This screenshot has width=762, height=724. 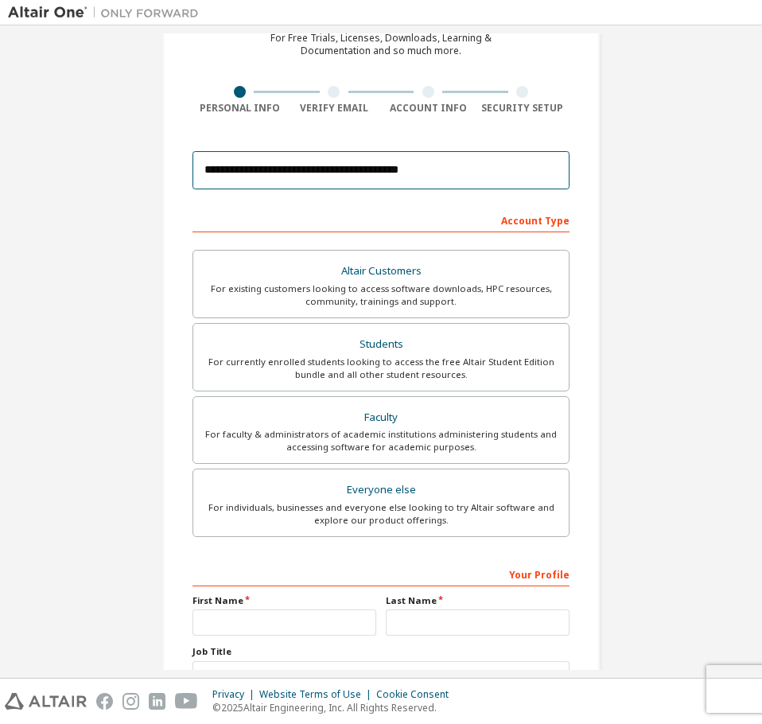 What do you see at coordinates (107, 13) in the screenshot?
I see `img: Altair One` at bounding box center [107, 13].